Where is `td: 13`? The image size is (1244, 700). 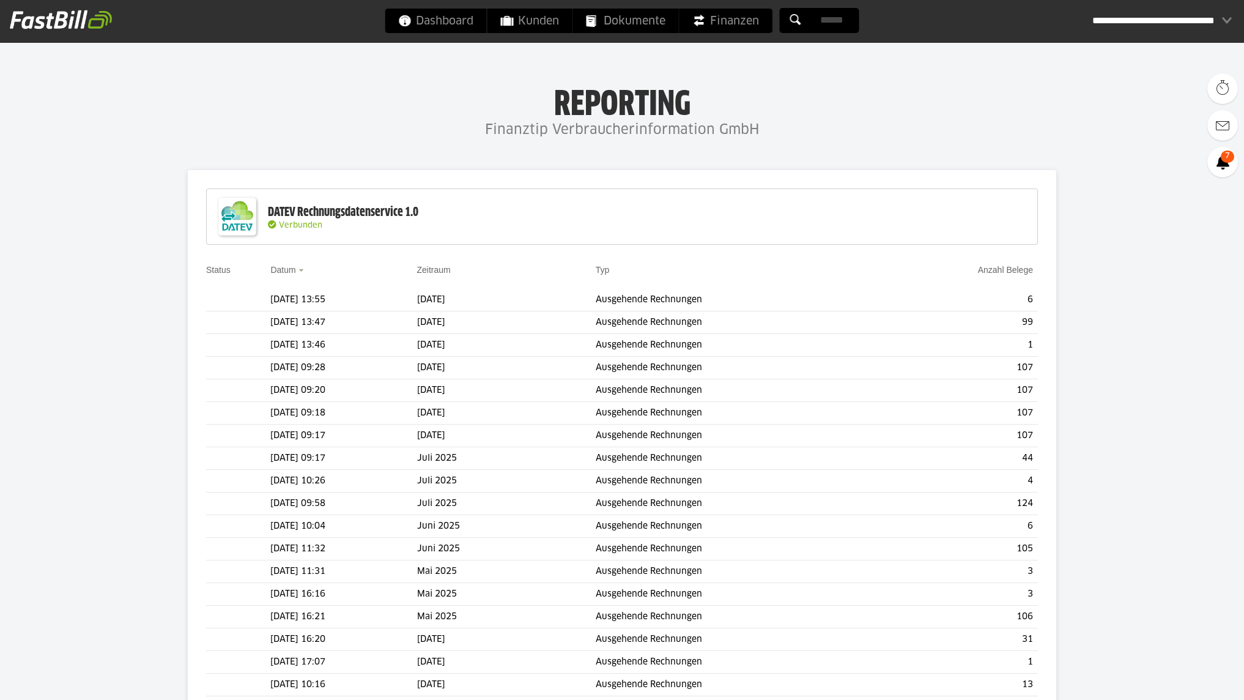
td: 13 is located at coordinates (958, 685).